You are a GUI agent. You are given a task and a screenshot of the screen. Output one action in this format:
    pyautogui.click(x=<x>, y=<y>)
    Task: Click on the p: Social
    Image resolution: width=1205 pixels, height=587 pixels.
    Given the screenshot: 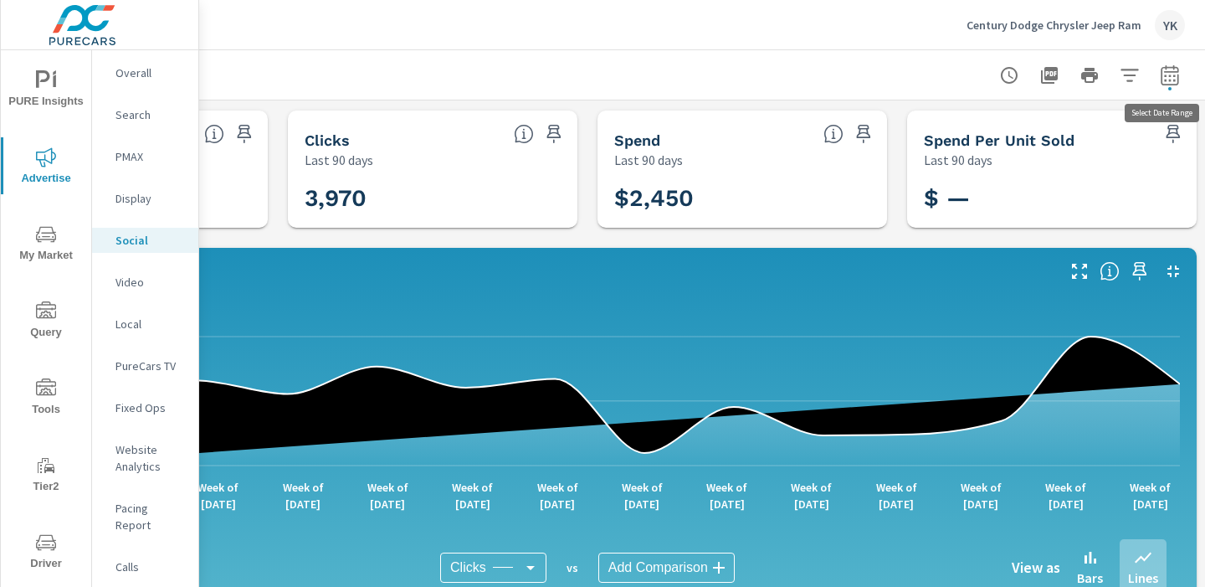 What is the action you would take?
    pyautogui.click(x=150, y=240)
    